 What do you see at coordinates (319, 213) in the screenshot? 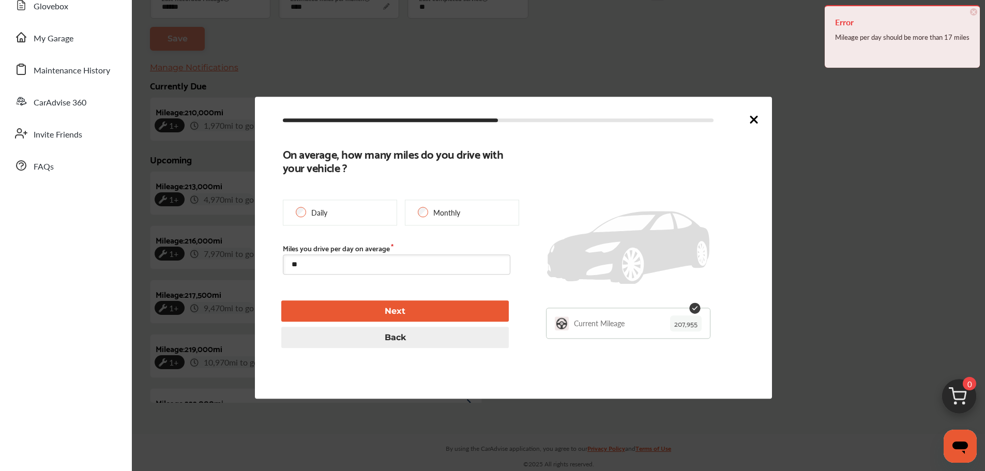
I see `p: Daily` at bounding box center [319, 213].